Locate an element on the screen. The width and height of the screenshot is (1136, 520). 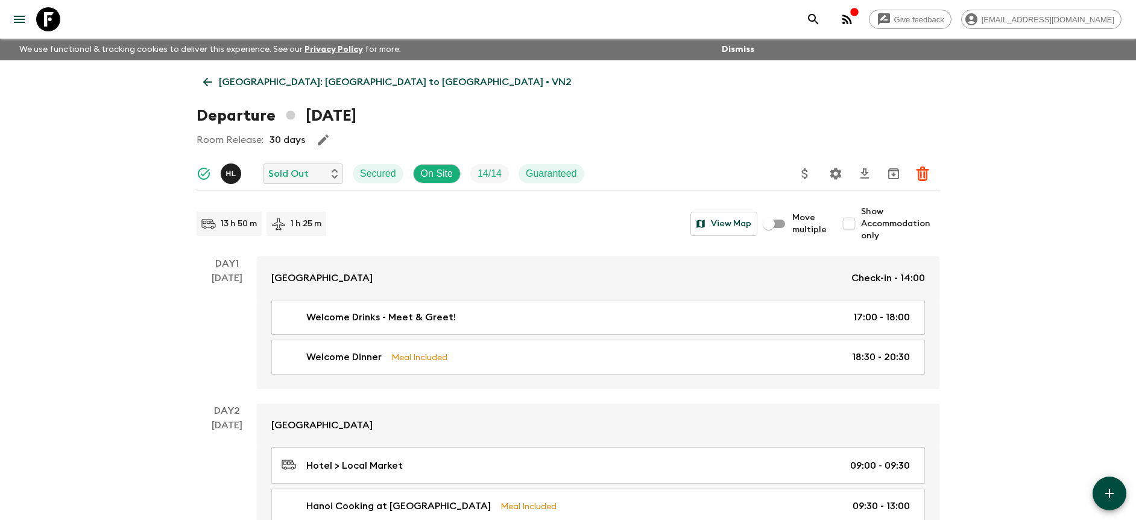
p: Day 2 is located at coordinates (227, 411).